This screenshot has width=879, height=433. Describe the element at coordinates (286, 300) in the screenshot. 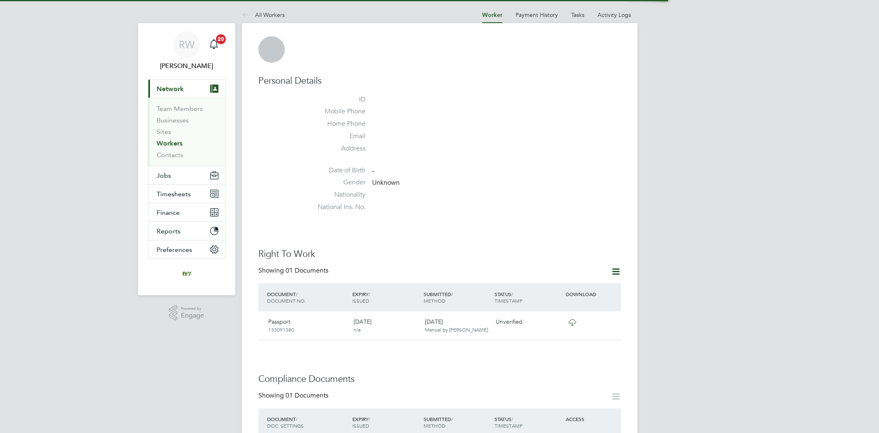

I see `span: DOCUMENT NO.` at that location.